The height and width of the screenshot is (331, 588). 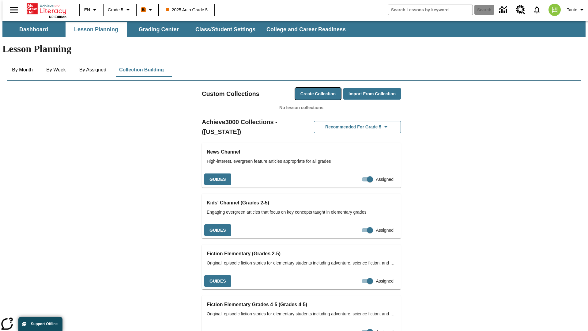 I want to click on button: Open side menu, so click(x=14, y=10).